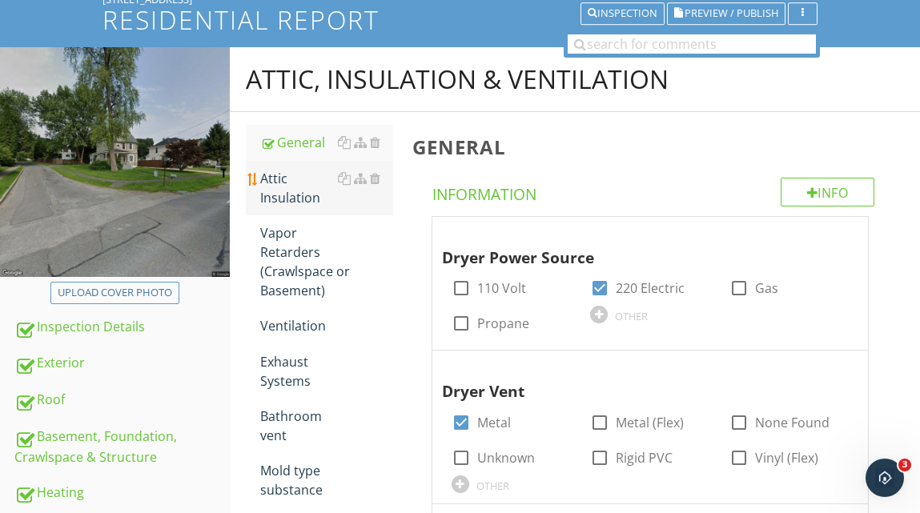  What do you see at coordinates (326, 326) in the screenshot?
I see `div: Ventilation` at bounding box center [326, 326].